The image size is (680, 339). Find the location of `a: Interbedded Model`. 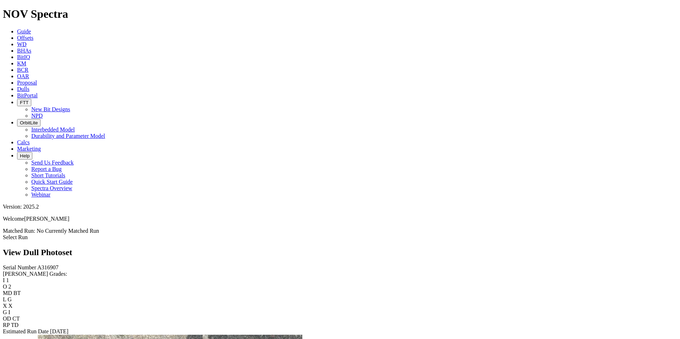

a: Interbedded Model is located at coordinates (53, 129).